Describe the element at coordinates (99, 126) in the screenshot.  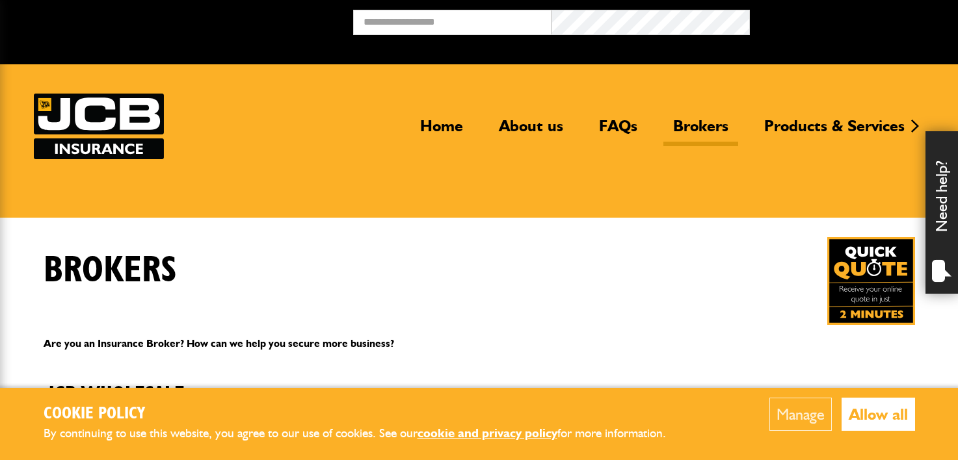
I see `a: JCB Insurance Services` at that location.